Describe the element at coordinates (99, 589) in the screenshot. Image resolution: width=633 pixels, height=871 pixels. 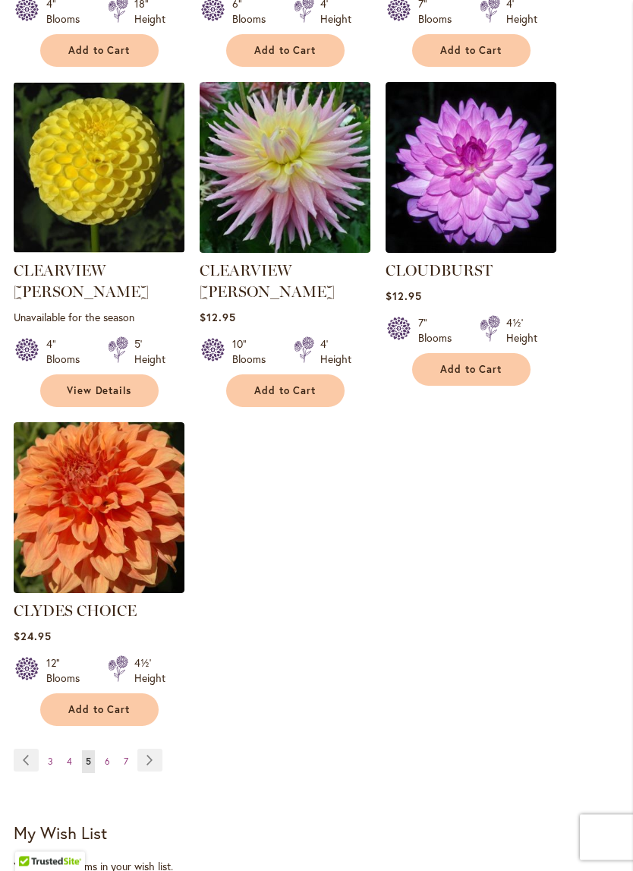
I see `a: Clyde's Choice` at that location.